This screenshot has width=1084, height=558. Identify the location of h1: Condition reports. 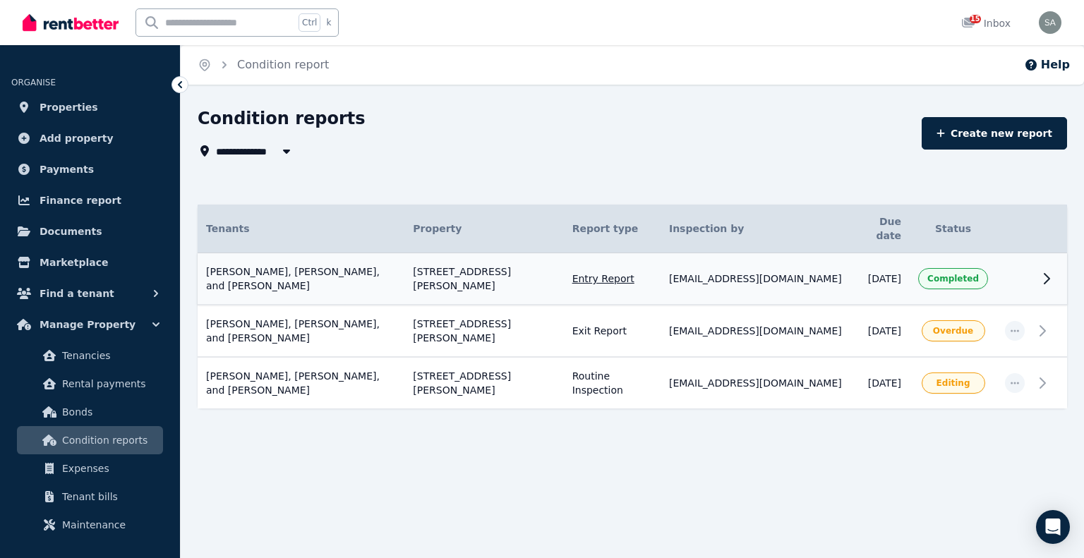
(282, 119).